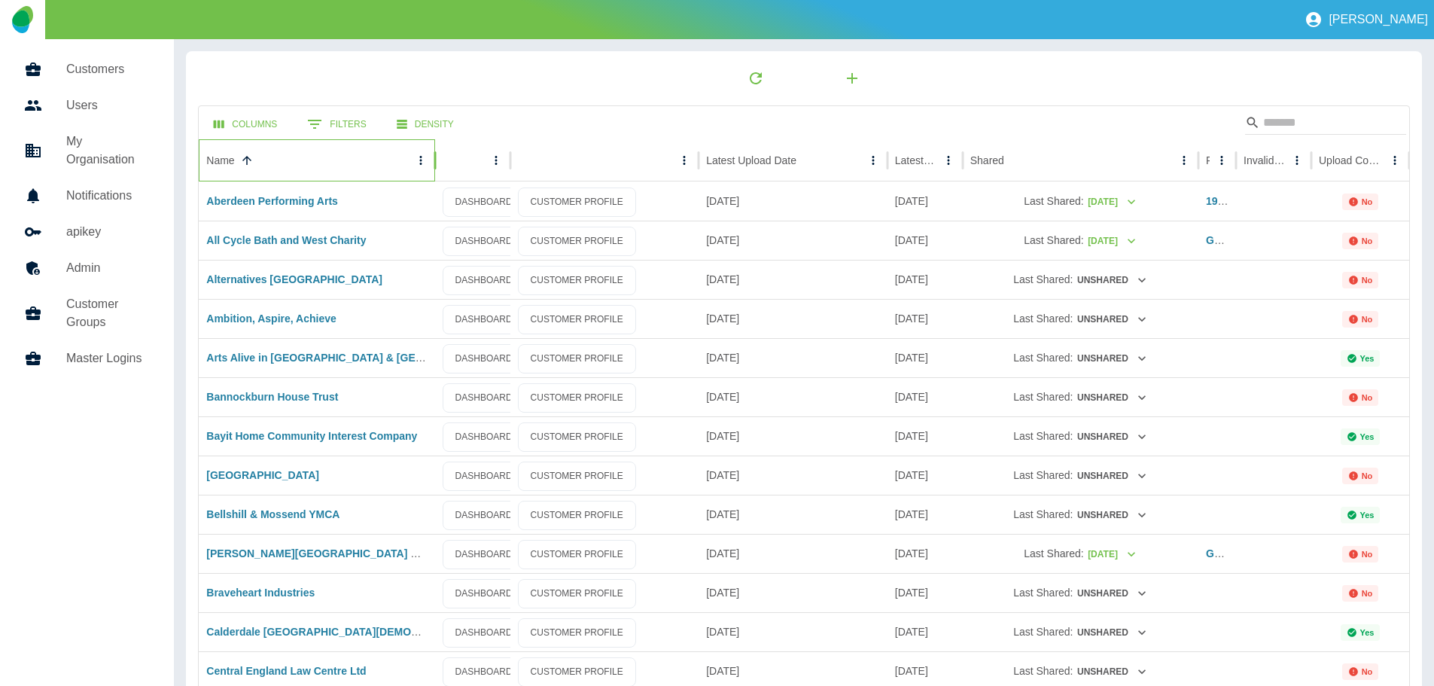  I want to click on div: 03 Sep 2025, so click(925, 397).